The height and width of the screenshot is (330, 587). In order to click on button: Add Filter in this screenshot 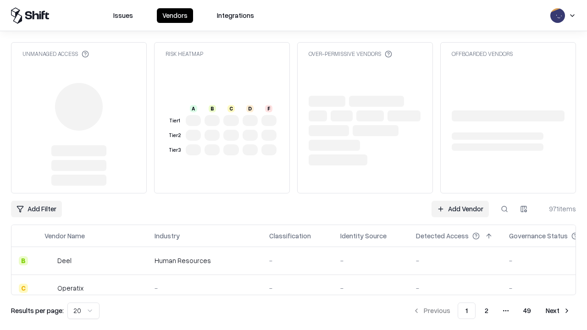, I will do `click(36, 209)`.